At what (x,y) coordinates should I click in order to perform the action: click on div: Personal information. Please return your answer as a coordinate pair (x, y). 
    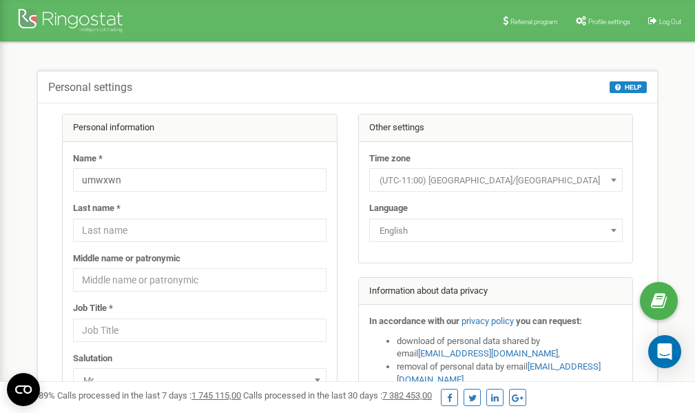
    Looking at the image, I should click on (200, 128).